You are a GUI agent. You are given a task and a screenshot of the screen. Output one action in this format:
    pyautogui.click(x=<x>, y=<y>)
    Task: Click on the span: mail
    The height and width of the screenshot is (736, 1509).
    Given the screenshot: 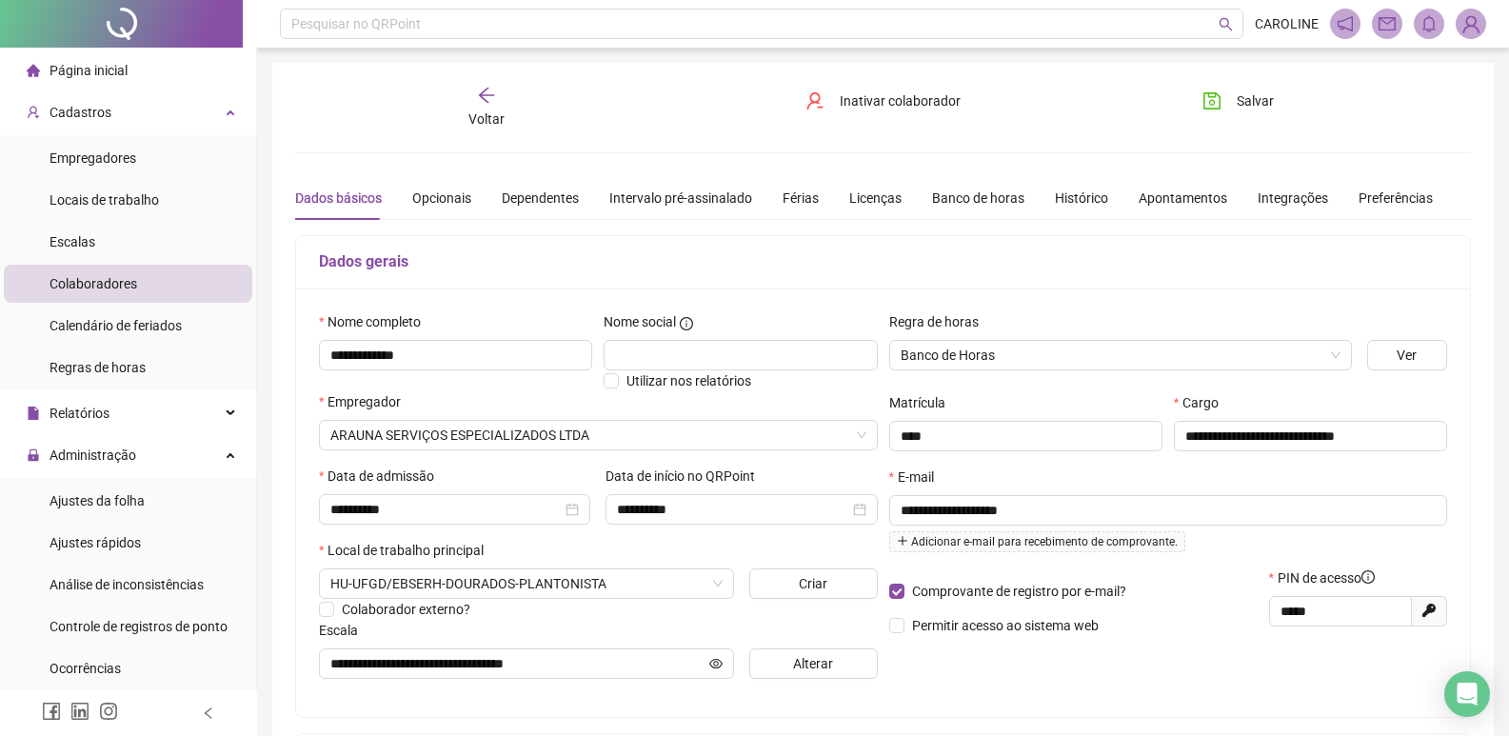 What is the action you would take?
    pyautogui.click(x=1387, y=24)
    